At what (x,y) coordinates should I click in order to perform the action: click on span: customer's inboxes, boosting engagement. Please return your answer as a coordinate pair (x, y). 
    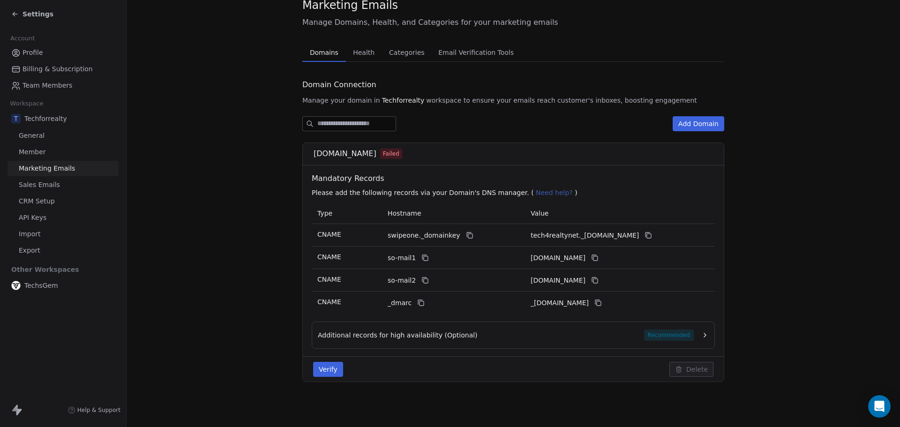
    Looking at the image, I should click on (627, 100).